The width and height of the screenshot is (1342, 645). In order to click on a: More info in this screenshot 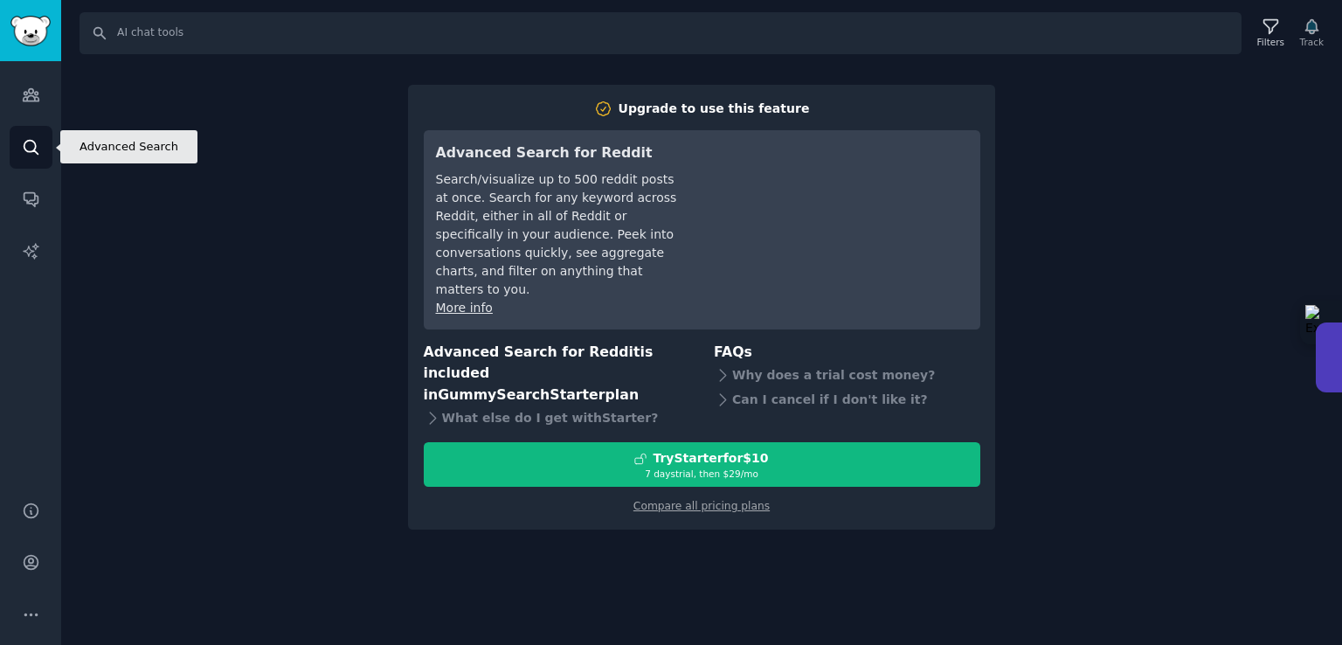, I will do `click(464, 307)`.